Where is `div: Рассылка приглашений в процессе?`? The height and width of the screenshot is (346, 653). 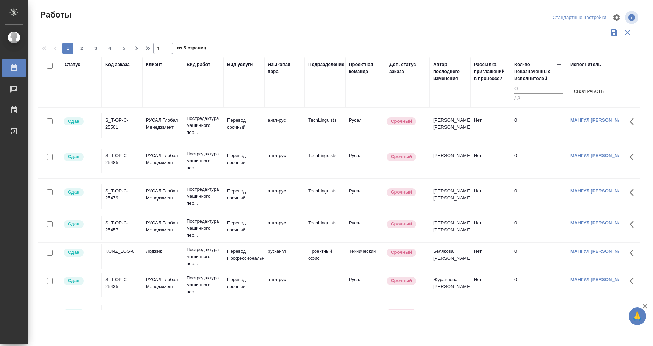
div: Рассылка приглашений в процессе? is located at coordinates (491, 71).